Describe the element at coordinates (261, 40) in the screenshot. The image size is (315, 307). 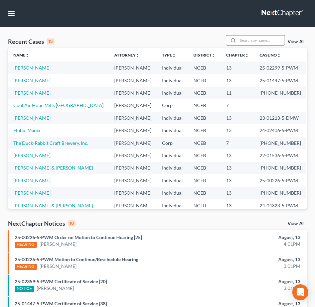
I see `input: Search by name...` at that location.